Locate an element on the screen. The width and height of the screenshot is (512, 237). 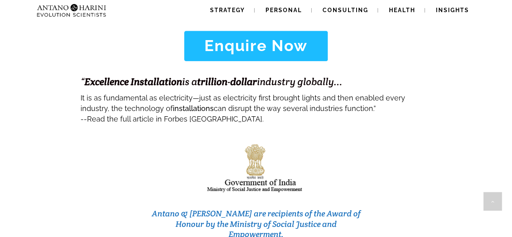
span: Consulting is located at coordinates (345, 10).